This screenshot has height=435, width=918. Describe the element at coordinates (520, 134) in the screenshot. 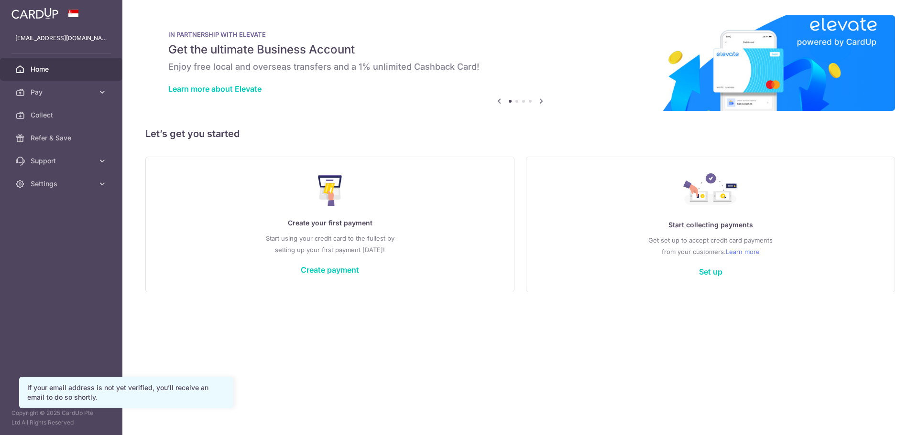

I see `h5: Let’s get you started` at that location.